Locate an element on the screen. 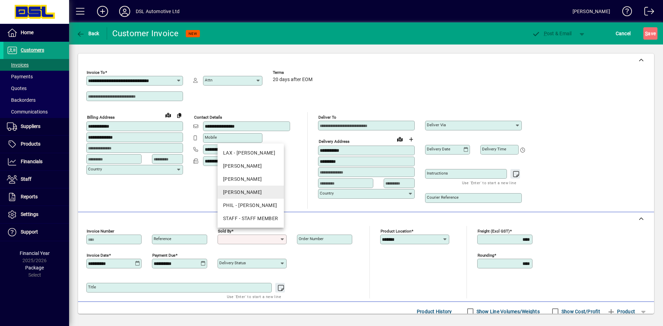  a: Communications is located at coordinates (36, 112).